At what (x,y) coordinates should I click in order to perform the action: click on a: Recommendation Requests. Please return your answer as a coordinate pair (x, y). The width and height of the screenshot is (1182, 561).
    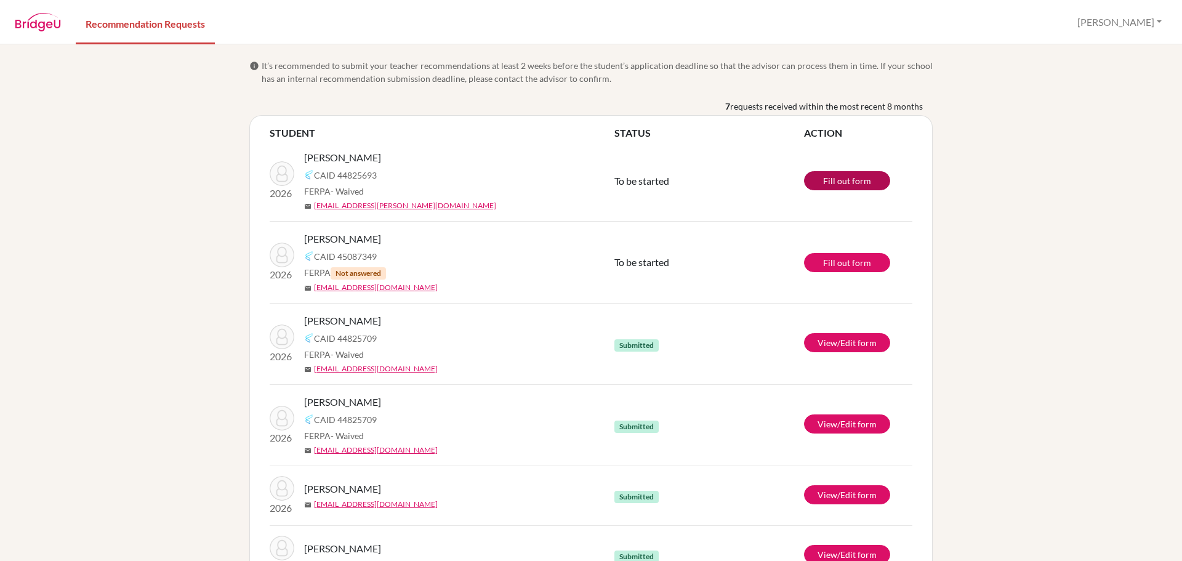
    Looking at the image, I should click on (145, 23).